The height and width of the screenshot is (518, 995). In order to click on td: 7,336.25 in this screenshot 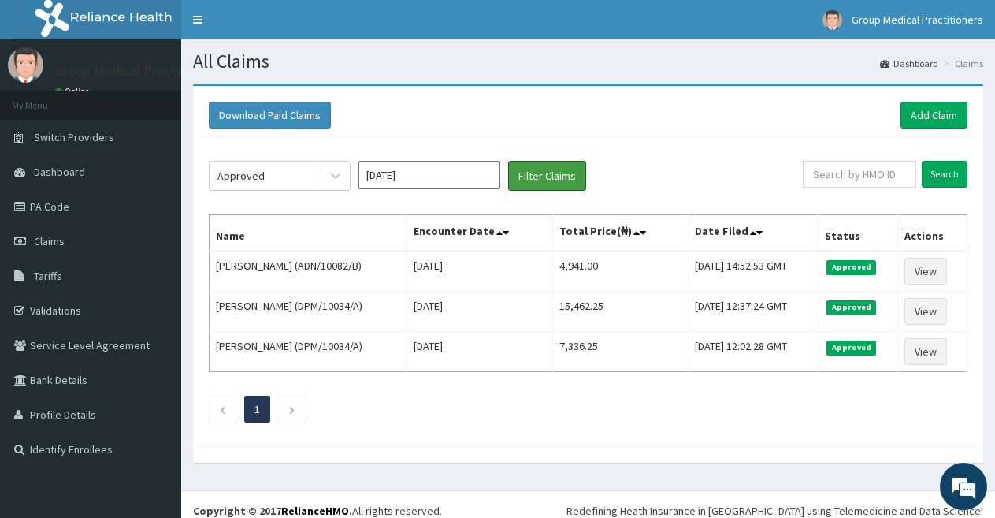, I will do `click(621, 351)`.